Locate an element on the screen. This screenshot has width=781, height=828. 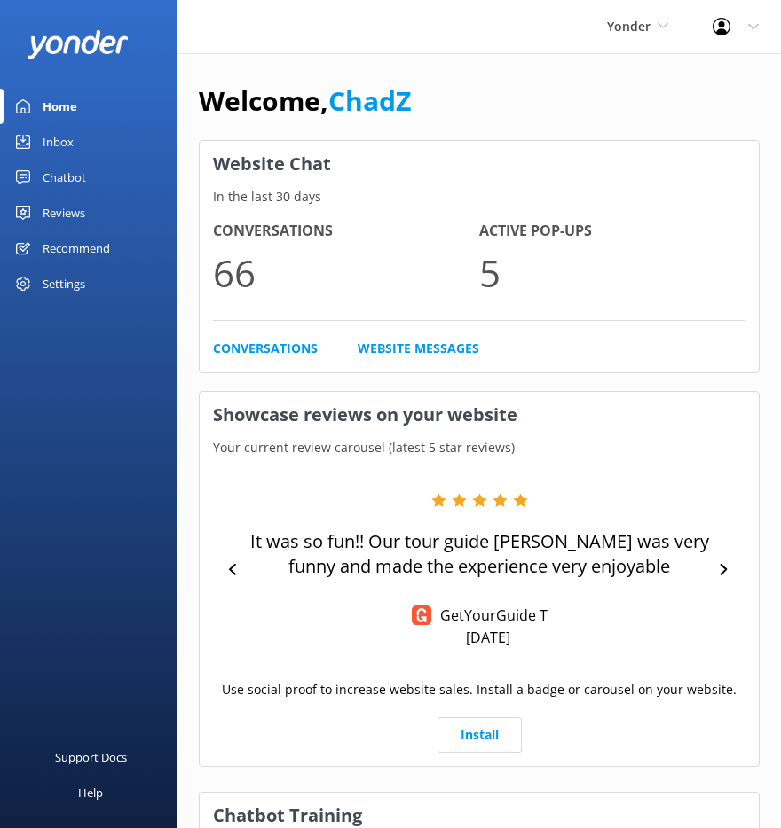
h1: Welcome, is located at coordinates (304, 101).